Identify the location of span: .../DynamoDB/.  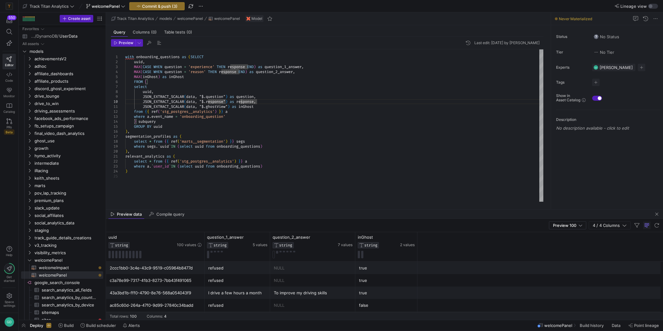
(45, 36).